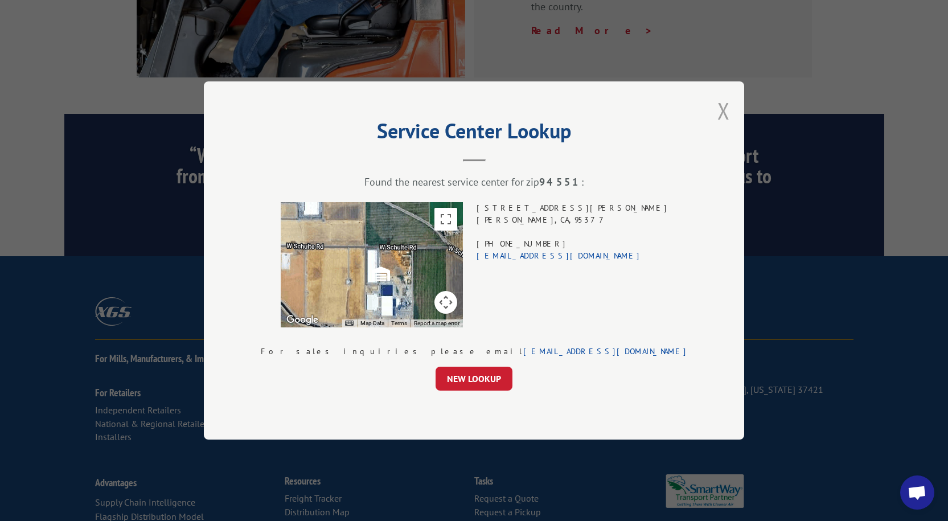 This screenshot has width=948, height=521. What do you see at coordinates (446, 302) in the screenshot?
I see `button: Map camera controls` at bounding box center [446, 302].